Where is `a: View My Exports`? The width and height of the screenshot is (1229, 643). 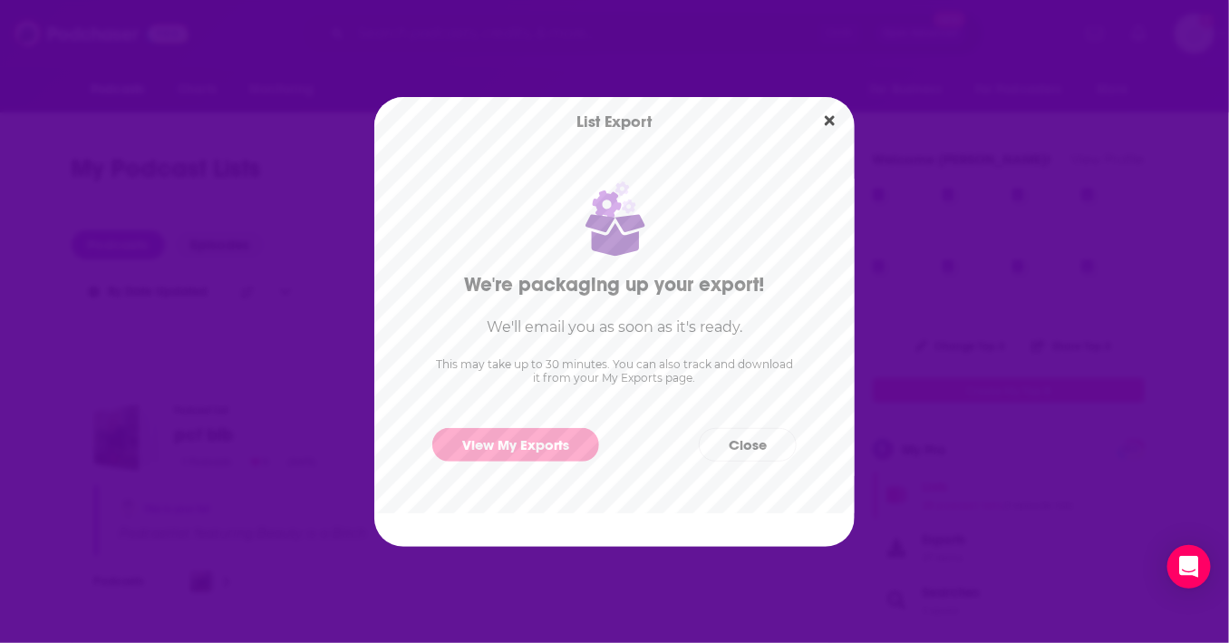
a: View My Exports is located at coordinates (516, 444).